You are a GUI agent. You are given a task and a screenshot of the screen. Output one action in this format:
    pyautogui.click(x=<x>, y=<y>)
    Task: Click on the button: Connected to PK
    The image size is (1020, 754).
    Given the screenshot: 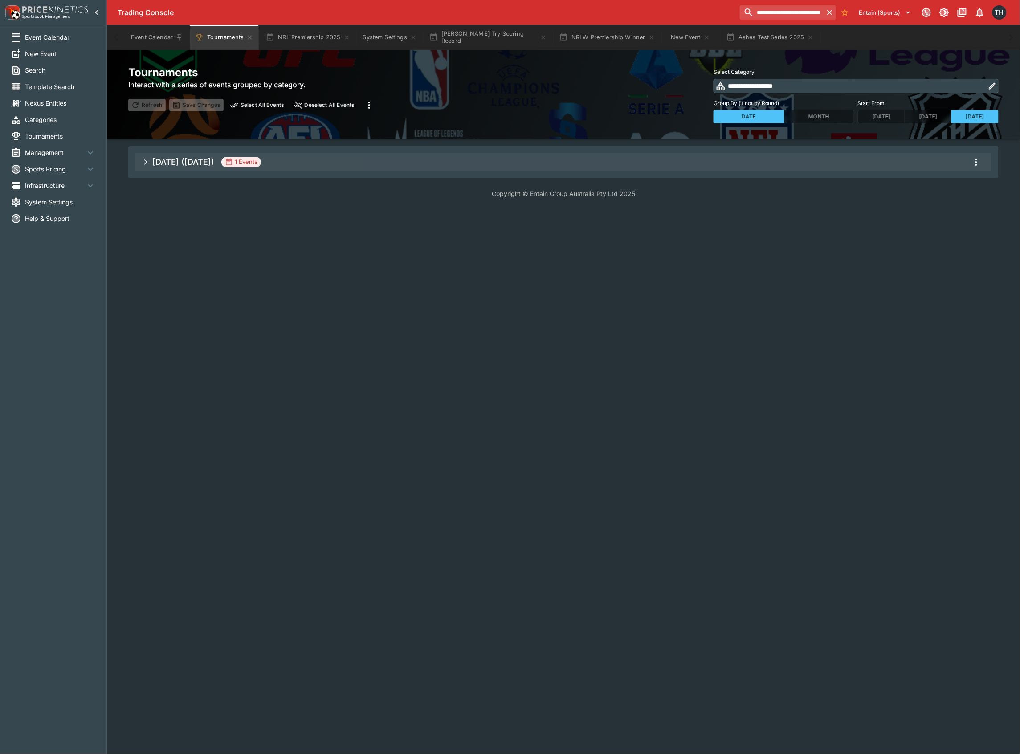 What is the action you would take?
    pyautogui.click(x=927, y=12)
    